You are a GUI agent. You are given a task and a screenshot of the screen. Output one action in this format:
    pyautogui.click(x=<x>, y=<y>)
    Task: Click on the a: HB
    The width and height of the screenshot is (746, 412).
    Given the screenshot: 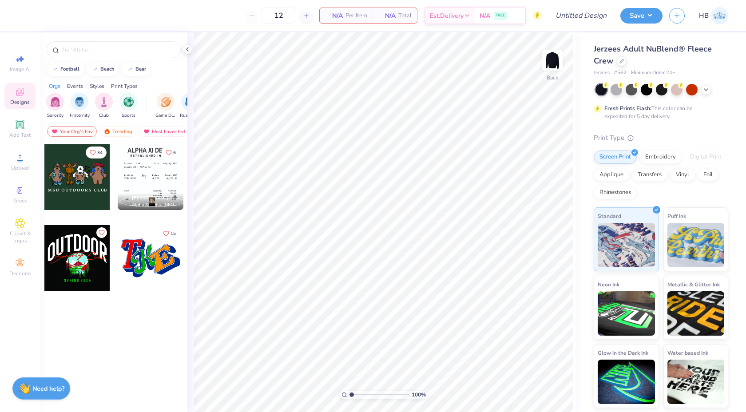 What is the action you would take?
    pyautogui.click(x=714, y=16)
    